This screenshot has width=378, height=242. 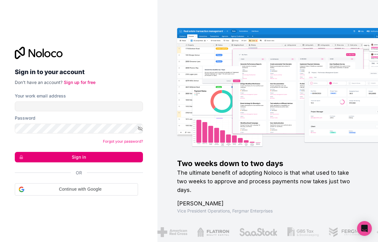 What do you see at coordinates (79, 82) in the screenshot?
I see `a: Sign up for free` at bounding box center [79, 82].